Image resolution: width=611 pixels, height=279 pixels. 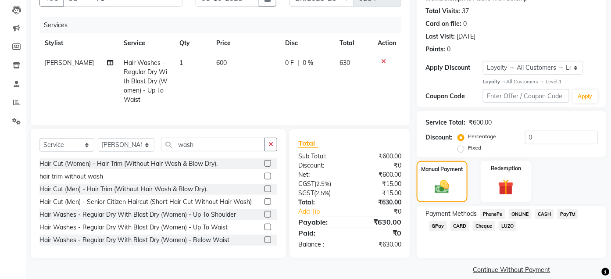 What do you see at coordinates (123, 189) in the screenshot?
I see `div: Hair Cut (Men) - Hair Trim (Without Hair Wash & Blow Dry).` at bounding box center [123, 189].